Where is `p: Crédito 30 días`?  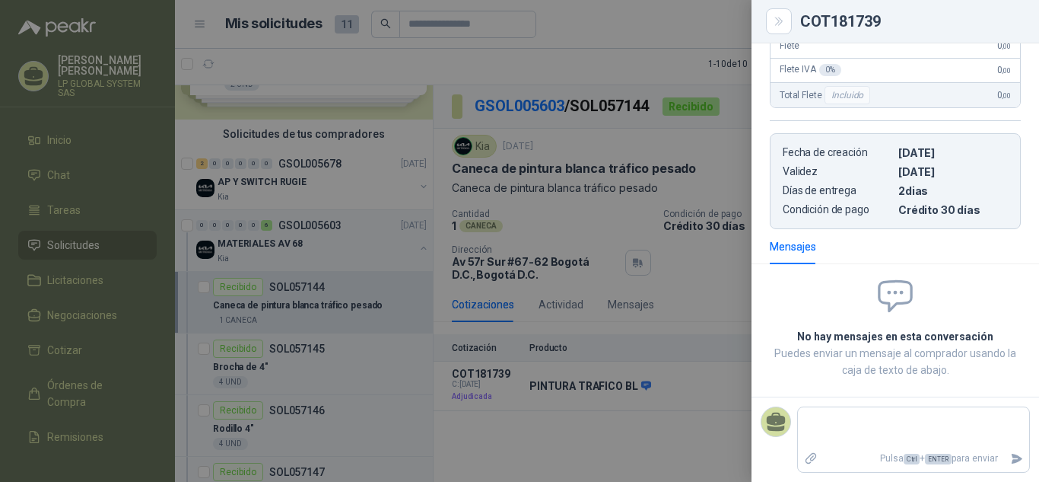 p: Crédito 30 días is located at coordinates (953, 209).